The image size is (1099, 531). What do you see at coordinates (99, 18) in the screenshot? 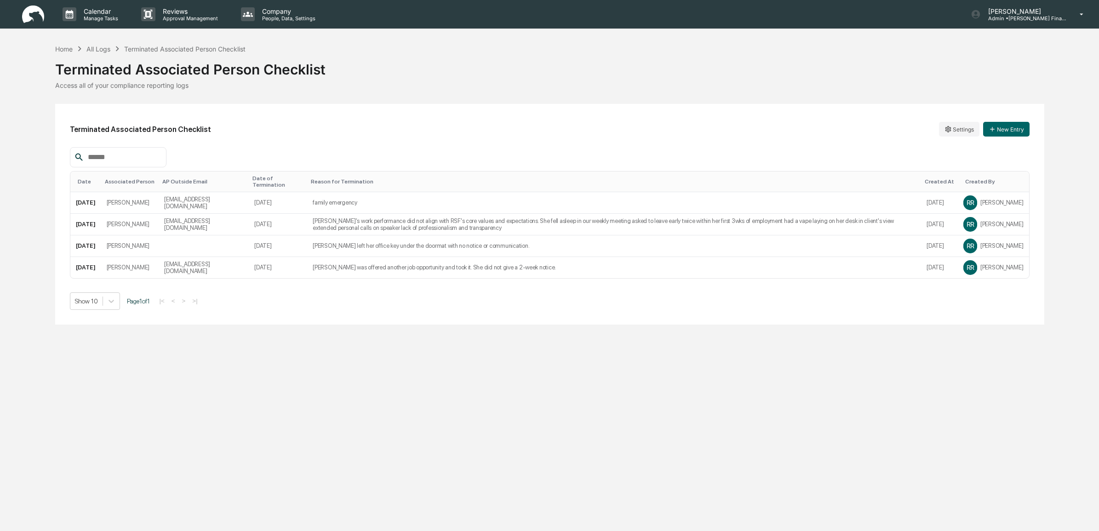
I see `p: Manage Tasks` at bounding box center [99, 18].